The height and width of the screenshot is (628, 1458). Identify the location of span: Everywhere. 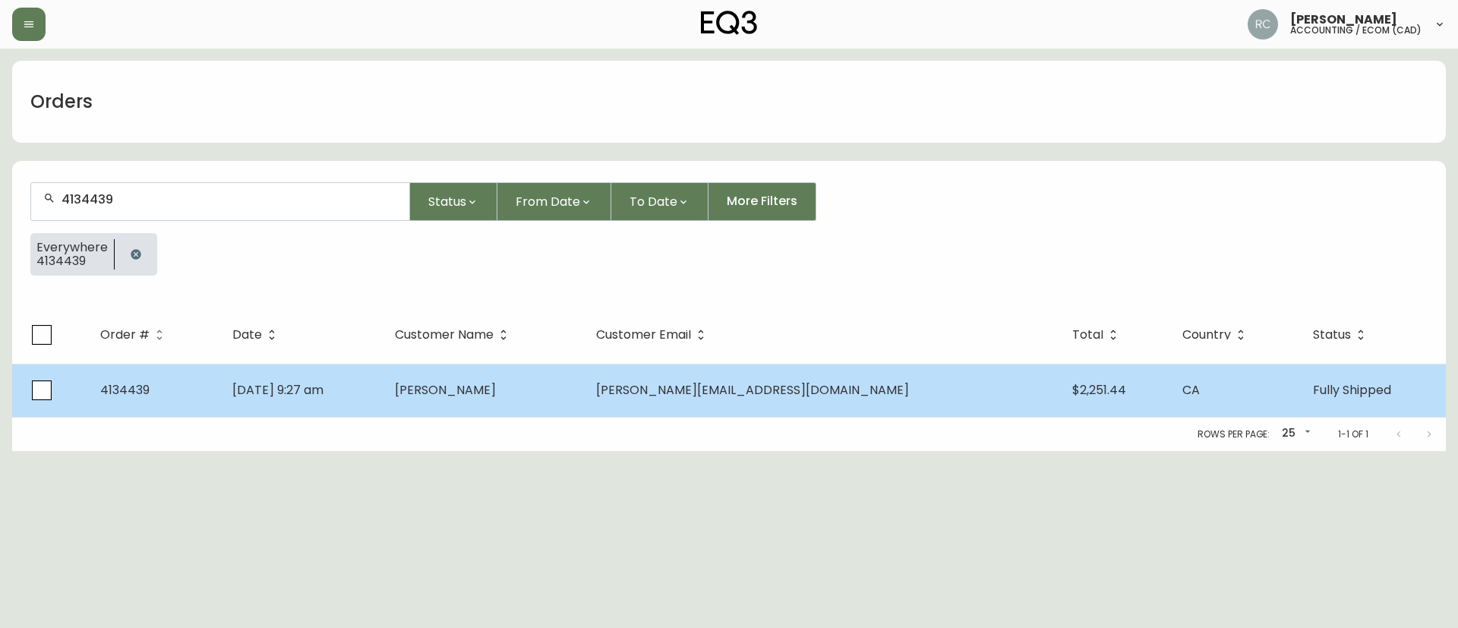
(72, 248).